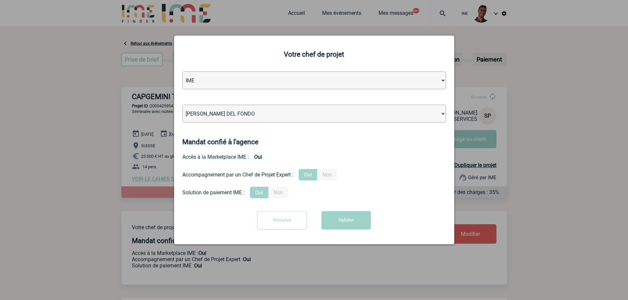 This screenshot has height=300, width=628. Describe the element at coordinates (314, 54) in the screenshot. I see `h2: Votre chef de projet` at that location.